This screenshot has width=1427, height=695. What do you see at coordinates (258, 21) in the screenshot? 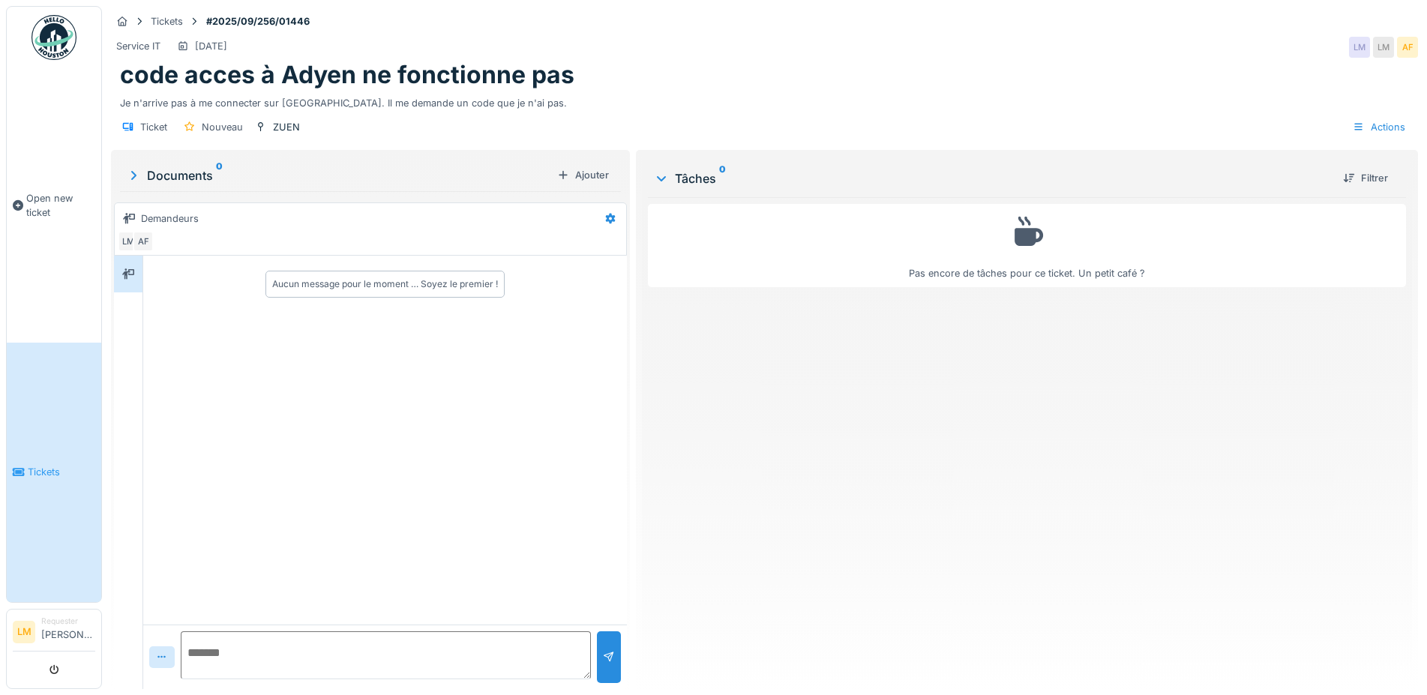
I see `strong: #2025/09/256/01446` at bounding box center [258, 21].